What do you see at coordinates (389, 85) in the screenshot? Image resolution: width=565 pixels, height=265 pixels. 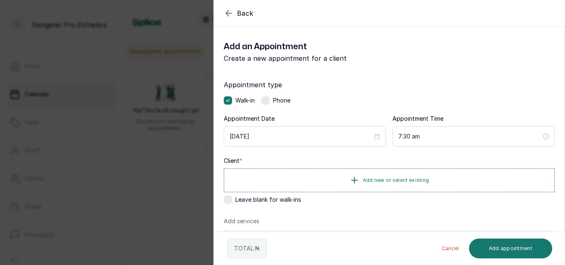 I see `label: Appointment type` at bounding box center [389, 85].